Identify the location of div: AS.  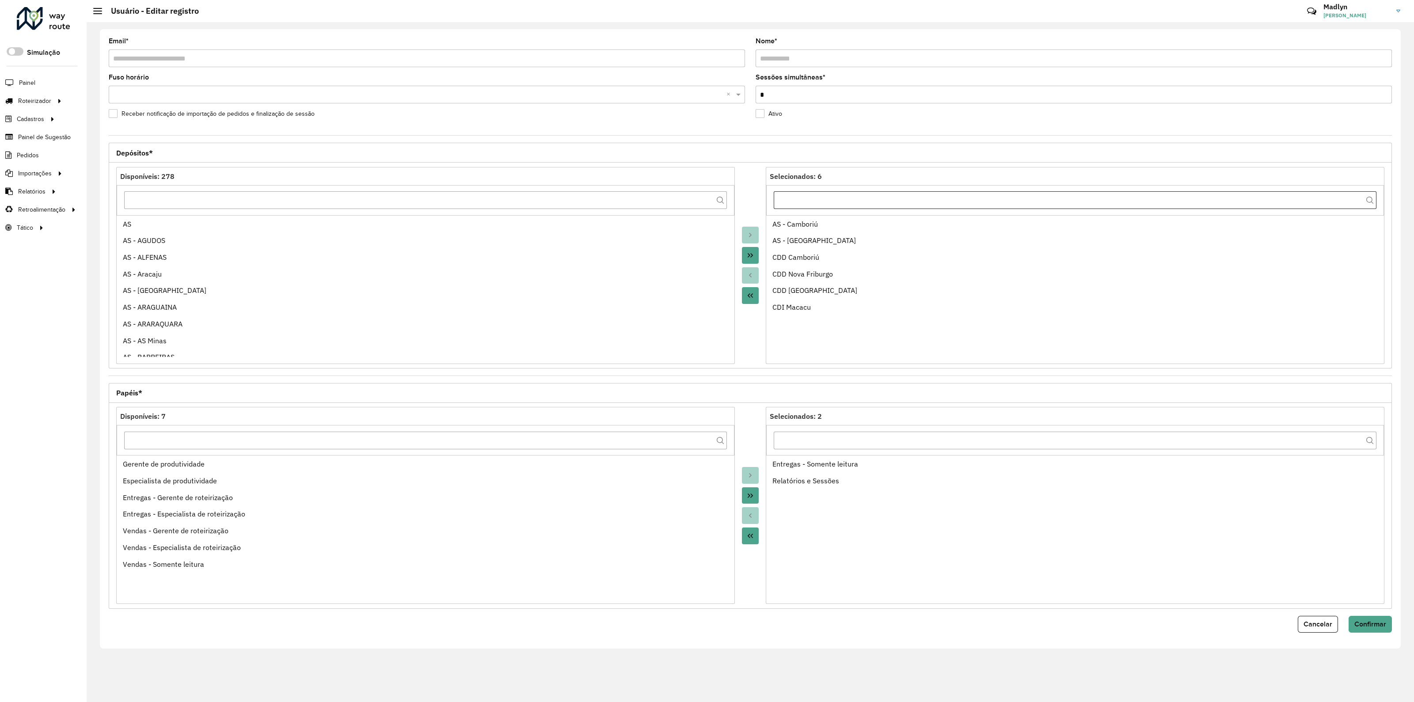
(426, 224).